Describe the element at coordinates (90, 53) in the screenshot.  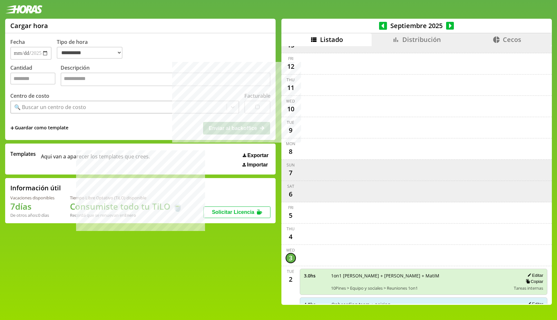
I see `select: Tipo de hora` at that location.